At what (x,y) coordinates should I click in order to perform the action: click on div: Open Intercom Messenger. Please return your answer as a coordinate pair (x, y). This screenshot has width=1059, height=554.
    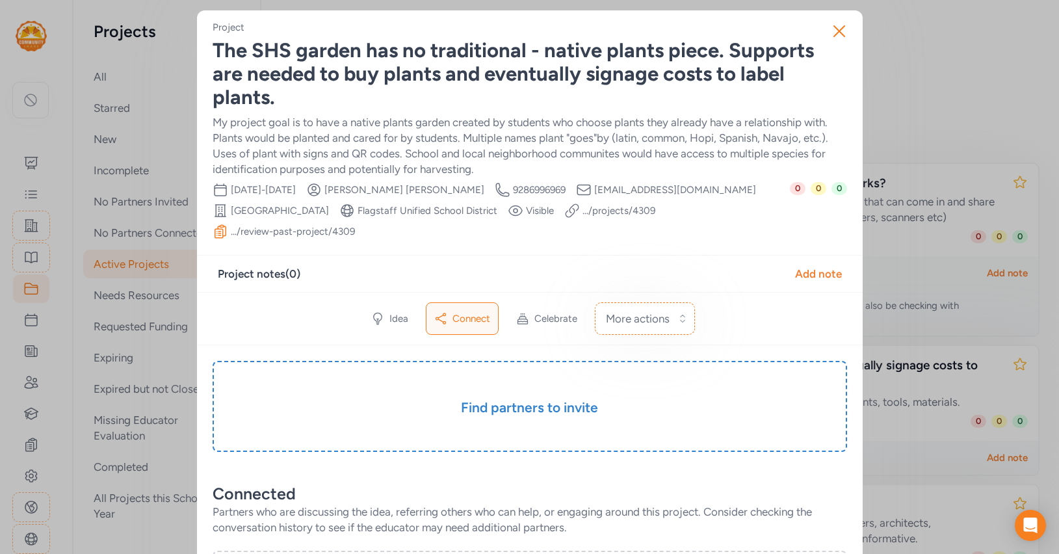
    Looking at the image, I should click on (1031, 525).